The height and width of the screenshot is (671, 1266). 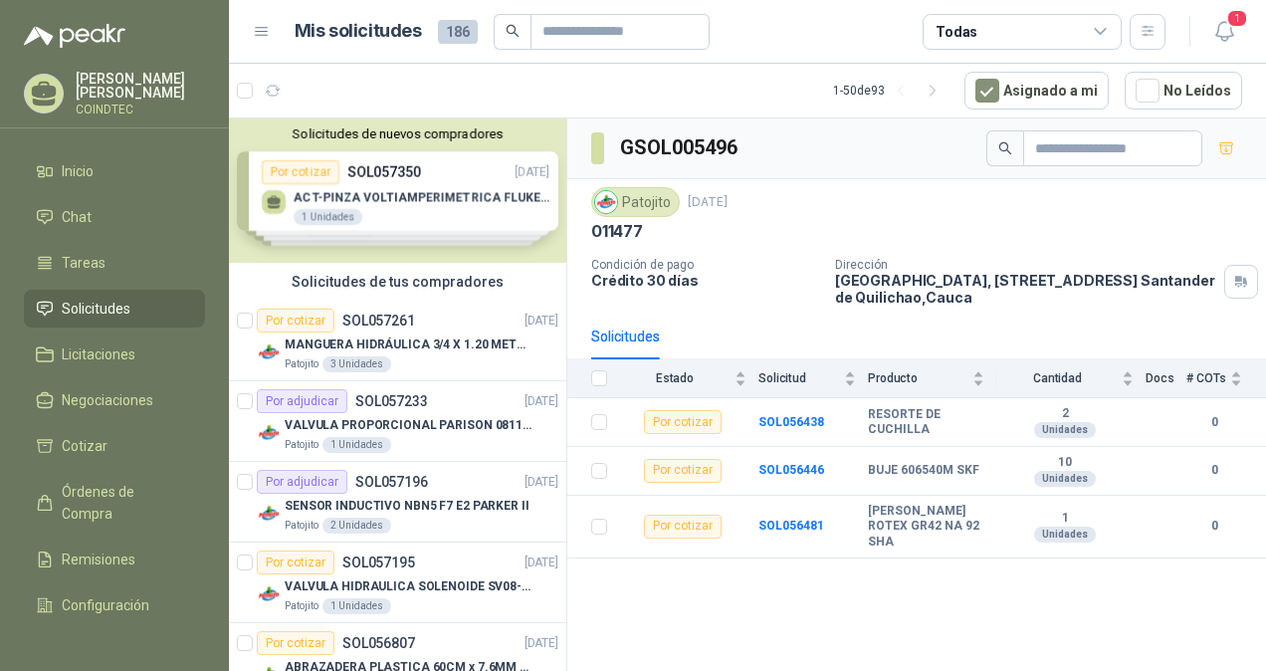 I want to click on p: SOL057261, so click(x=378, y=321).